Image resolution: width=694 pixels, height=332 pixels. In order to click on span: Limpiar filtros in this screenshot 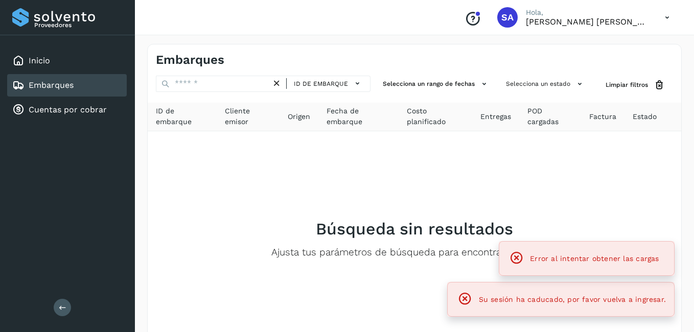, I will do `click(626, 85)`.